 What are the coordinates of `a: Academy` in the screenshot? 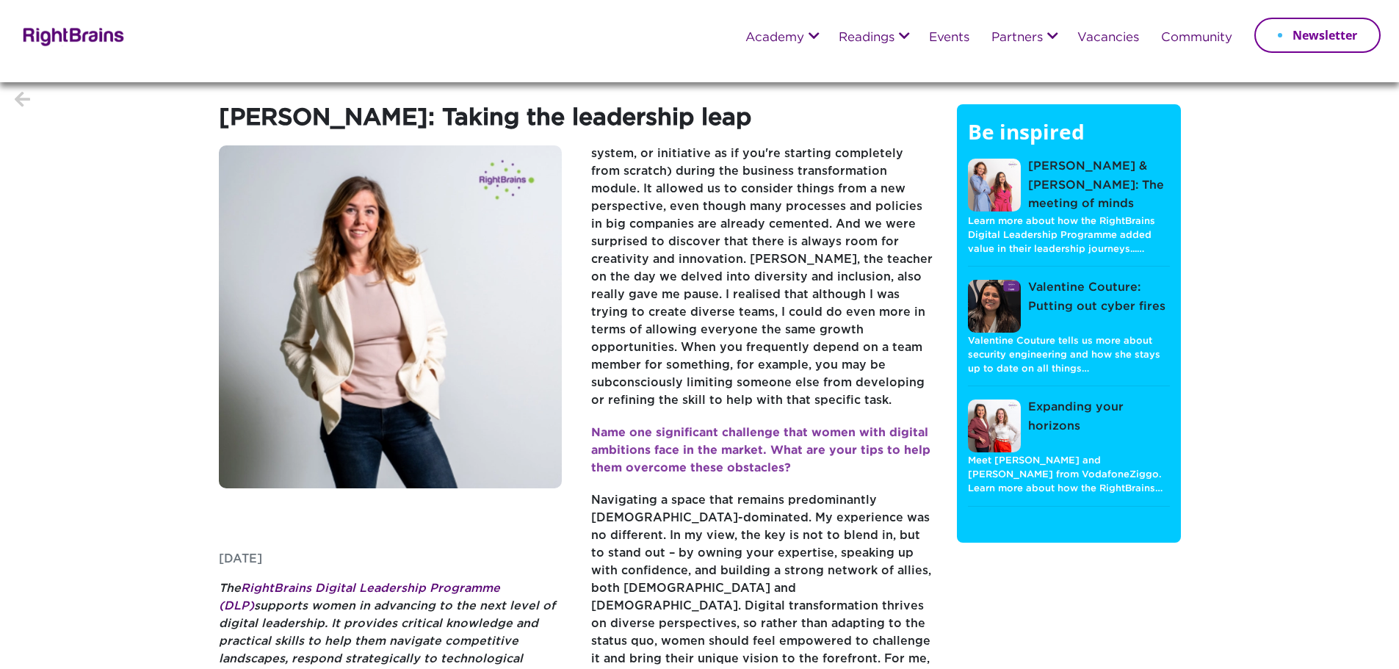 It's located at (775, 38).